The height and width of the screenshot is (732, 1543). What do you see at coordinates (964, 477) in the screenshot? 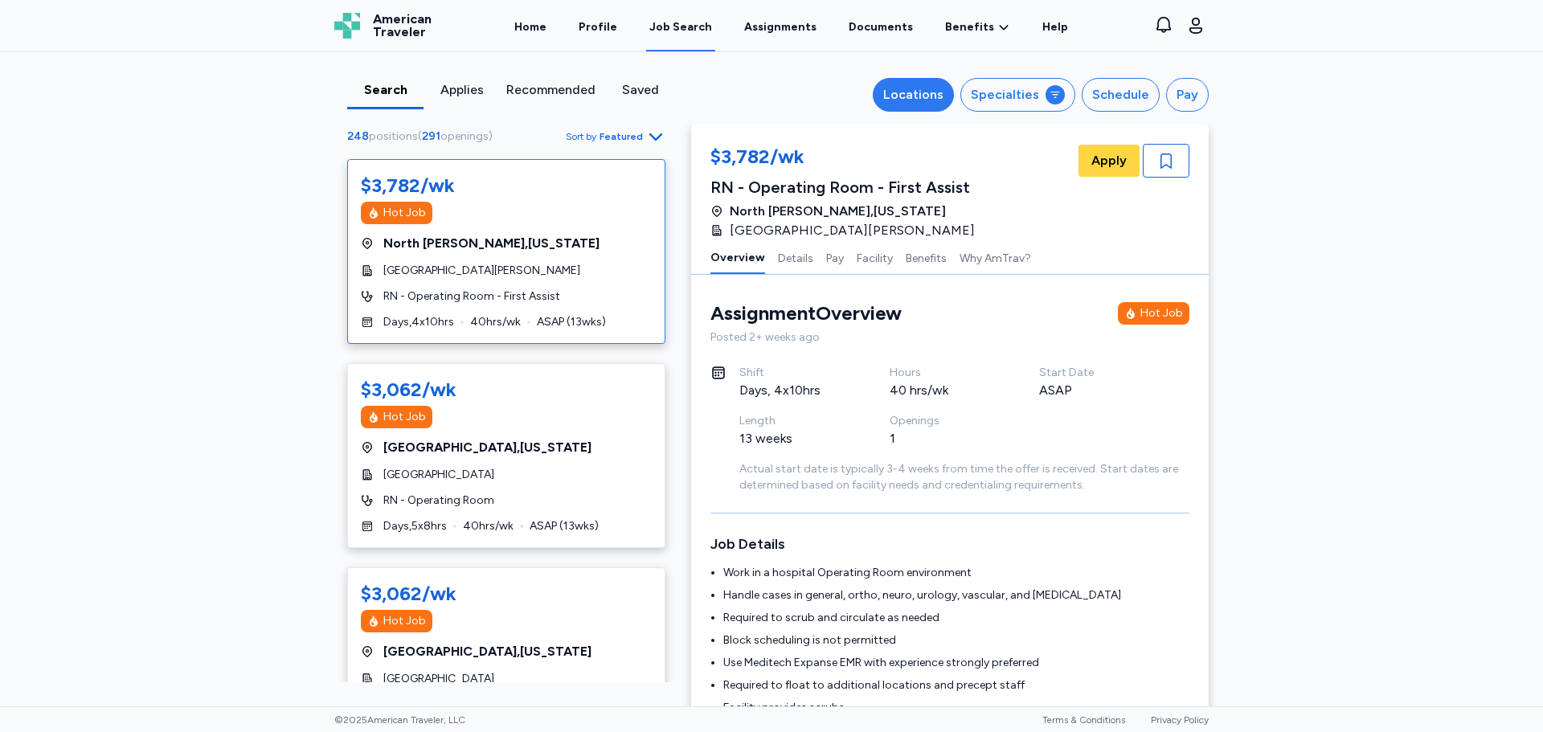
I see `div: Actual start date is typically 3-4 weeks from time the offer is received. Start dates are determi...` at bounding box center [964, 477].